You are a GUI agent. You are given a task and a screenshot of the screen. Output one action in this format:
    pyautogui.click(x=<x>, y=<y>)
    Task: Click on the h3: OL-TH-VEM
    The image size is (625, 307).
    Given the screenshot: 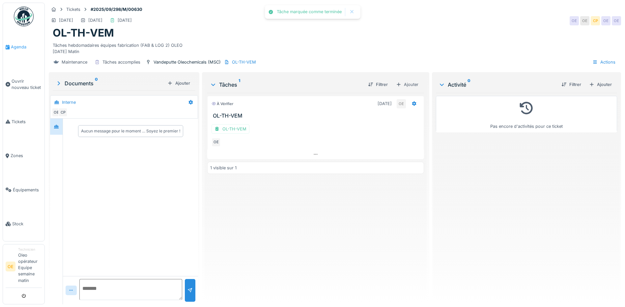 What is the action you would take?
    pyautogui.click(x=317, y=116)
    